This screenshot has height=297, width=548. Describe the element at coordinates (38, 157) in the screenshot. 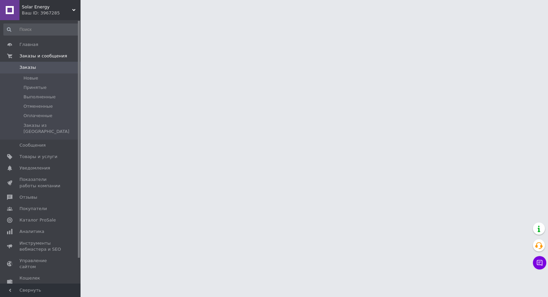

I see `span: Товары и услуги` at that location.